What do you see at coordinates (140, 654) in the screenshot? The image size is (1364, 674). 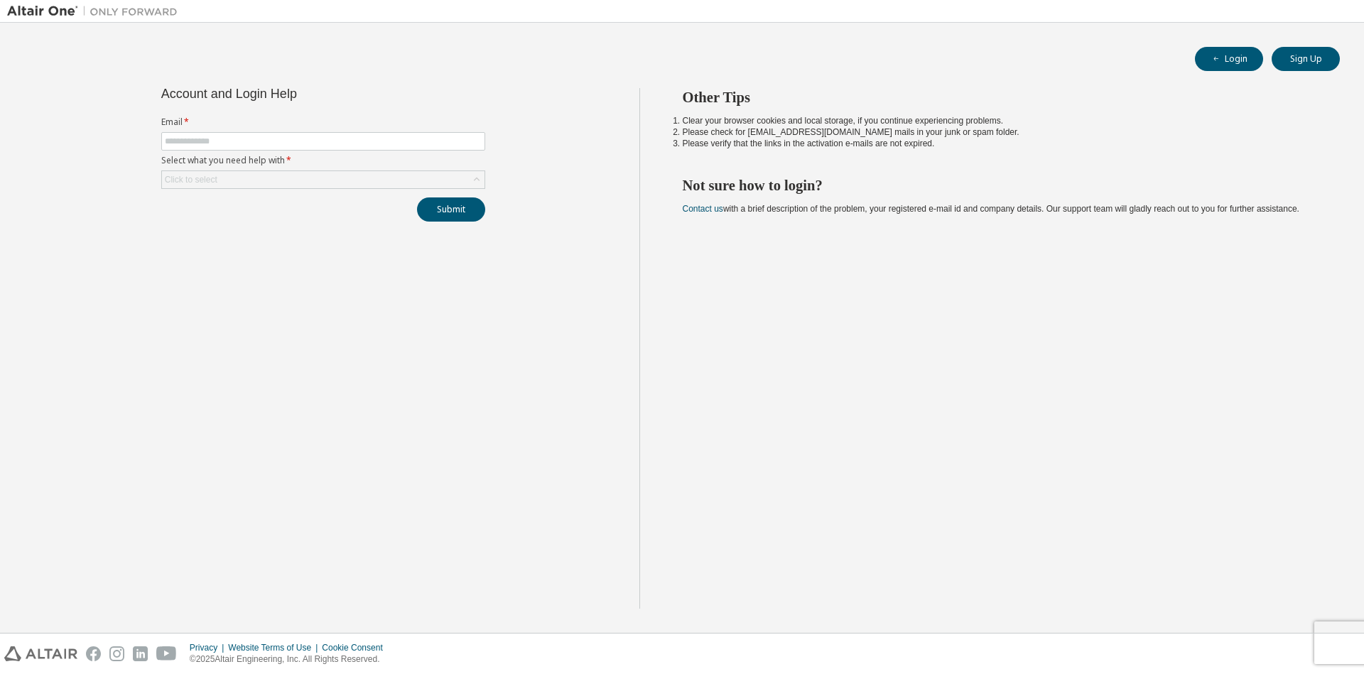 I see `img: linkedin.svg` at bounding box center [140, 654].